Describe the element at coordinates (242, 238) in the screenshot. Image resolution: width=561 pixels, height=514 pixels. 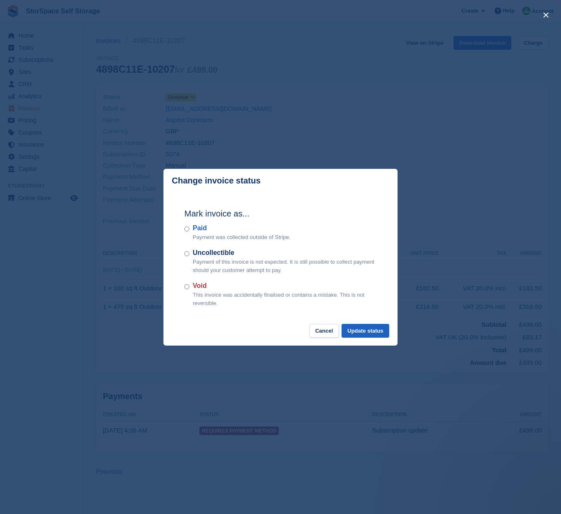
I see `p: Payment was collected outside of Stripe.` at that location.